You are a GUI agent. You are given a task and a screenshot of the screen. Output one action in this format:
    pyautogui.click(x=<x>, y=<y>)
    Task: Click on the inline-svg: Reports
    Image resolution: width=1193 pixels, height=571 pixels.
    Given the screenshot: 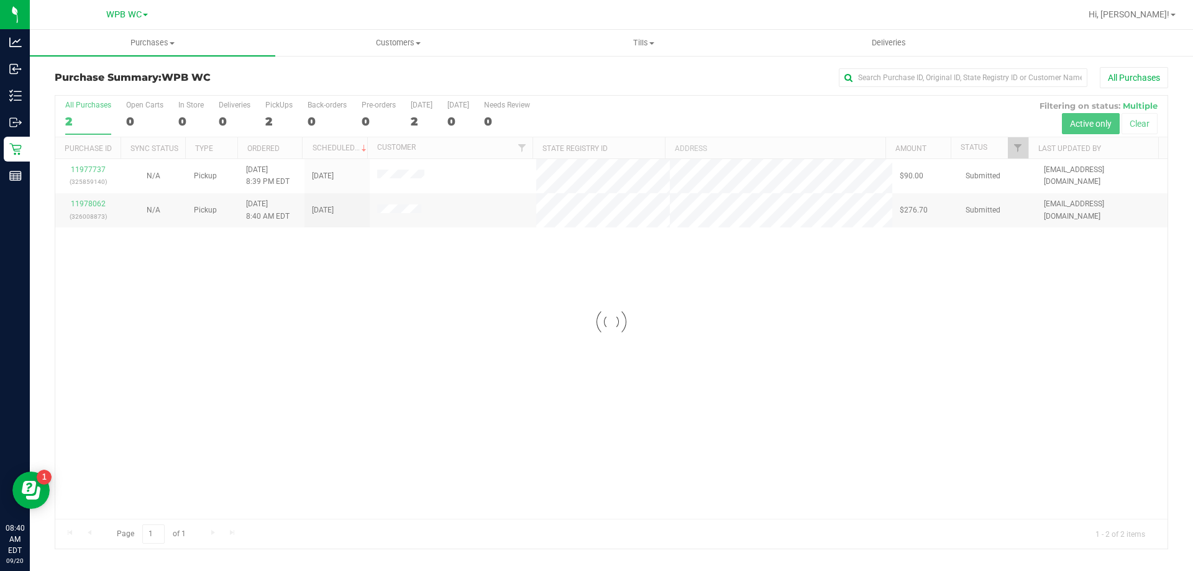 What is the action you would take?
    pyautogui.click(x=16, y=176)
    